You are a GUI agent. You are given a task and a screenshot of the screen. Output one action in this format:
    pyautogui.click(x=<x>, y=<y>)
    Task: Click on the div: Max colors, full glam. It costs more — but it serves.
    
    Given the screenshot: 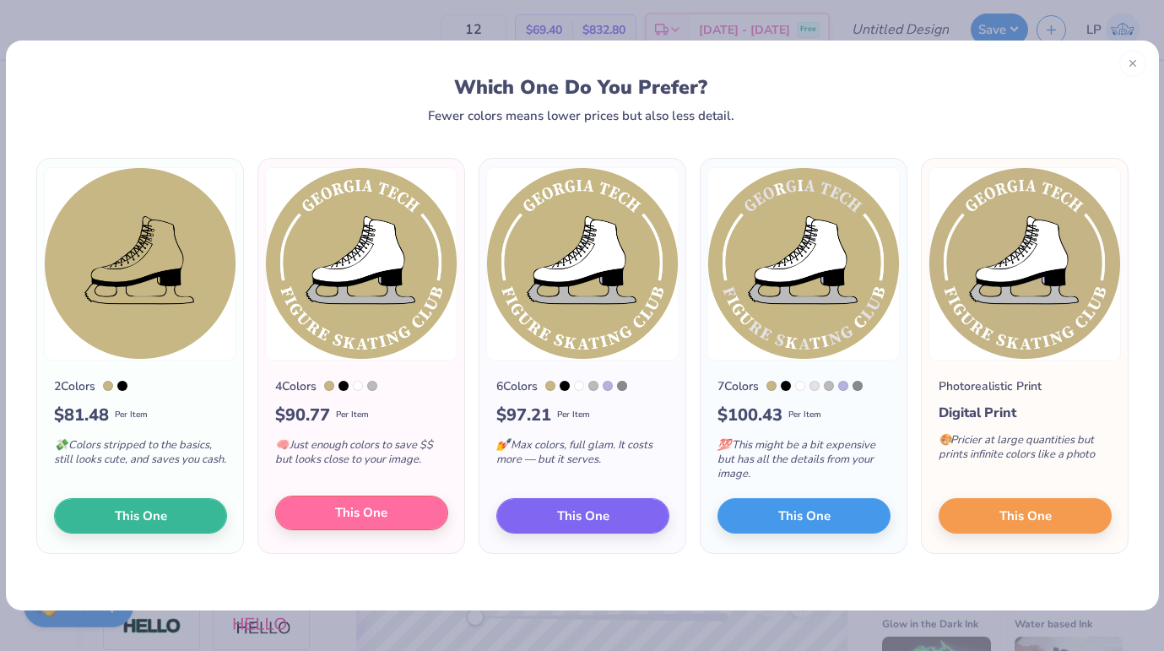 What is the action you would take?
    pyautogui.click(x=582, y=456)
    